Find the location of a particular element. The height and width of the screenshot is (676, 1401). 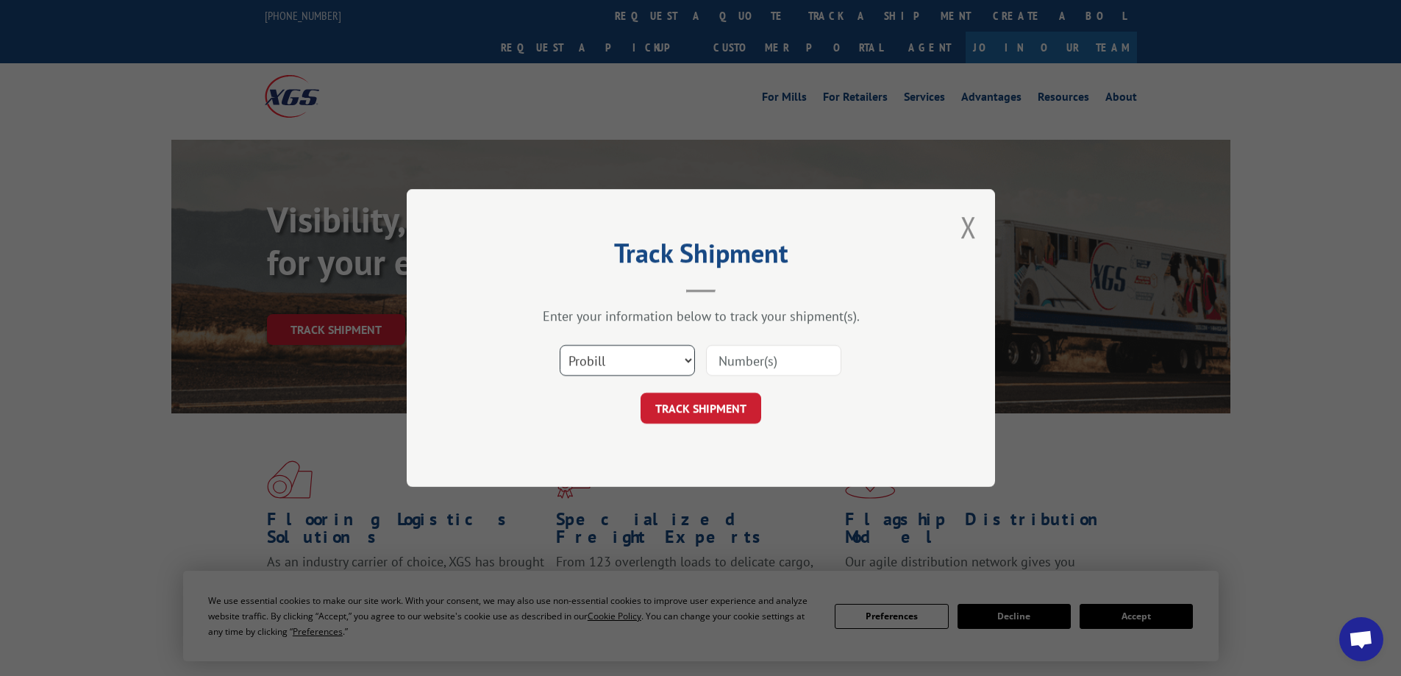

h2: Track Shipment is located at coordinates (701, 257).